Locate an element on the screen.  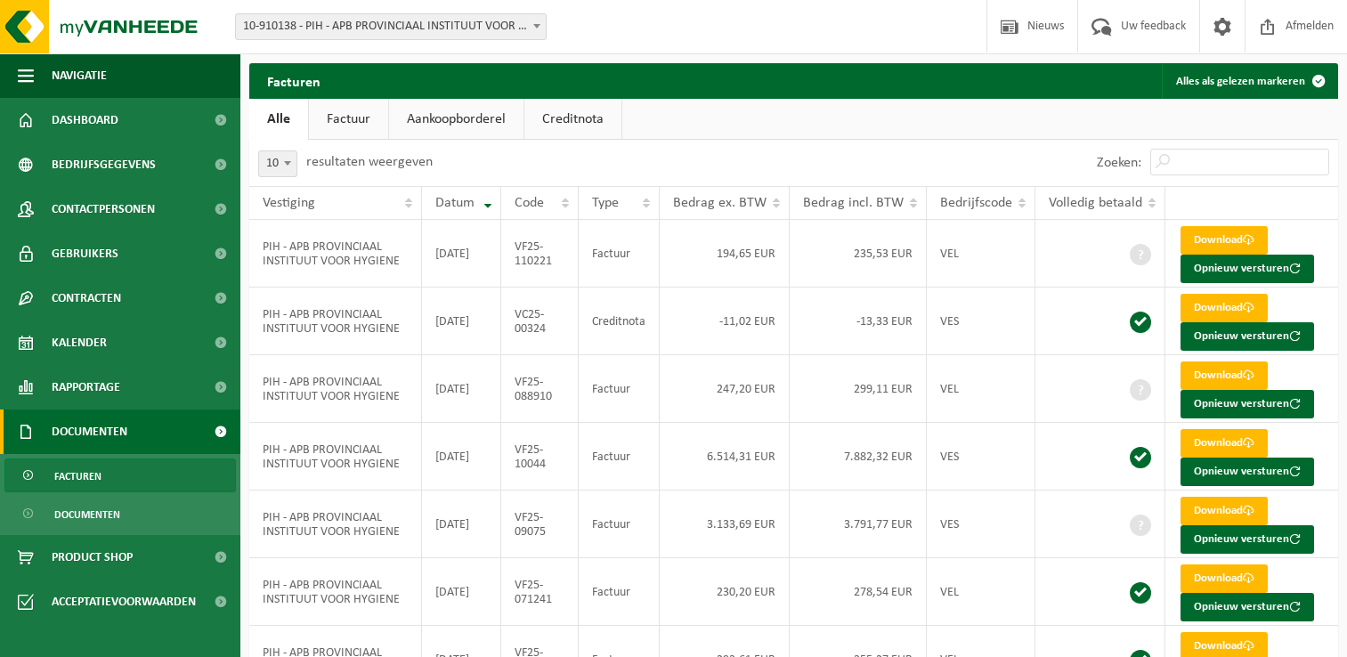
span: Code is located at coordinates (529, 203).